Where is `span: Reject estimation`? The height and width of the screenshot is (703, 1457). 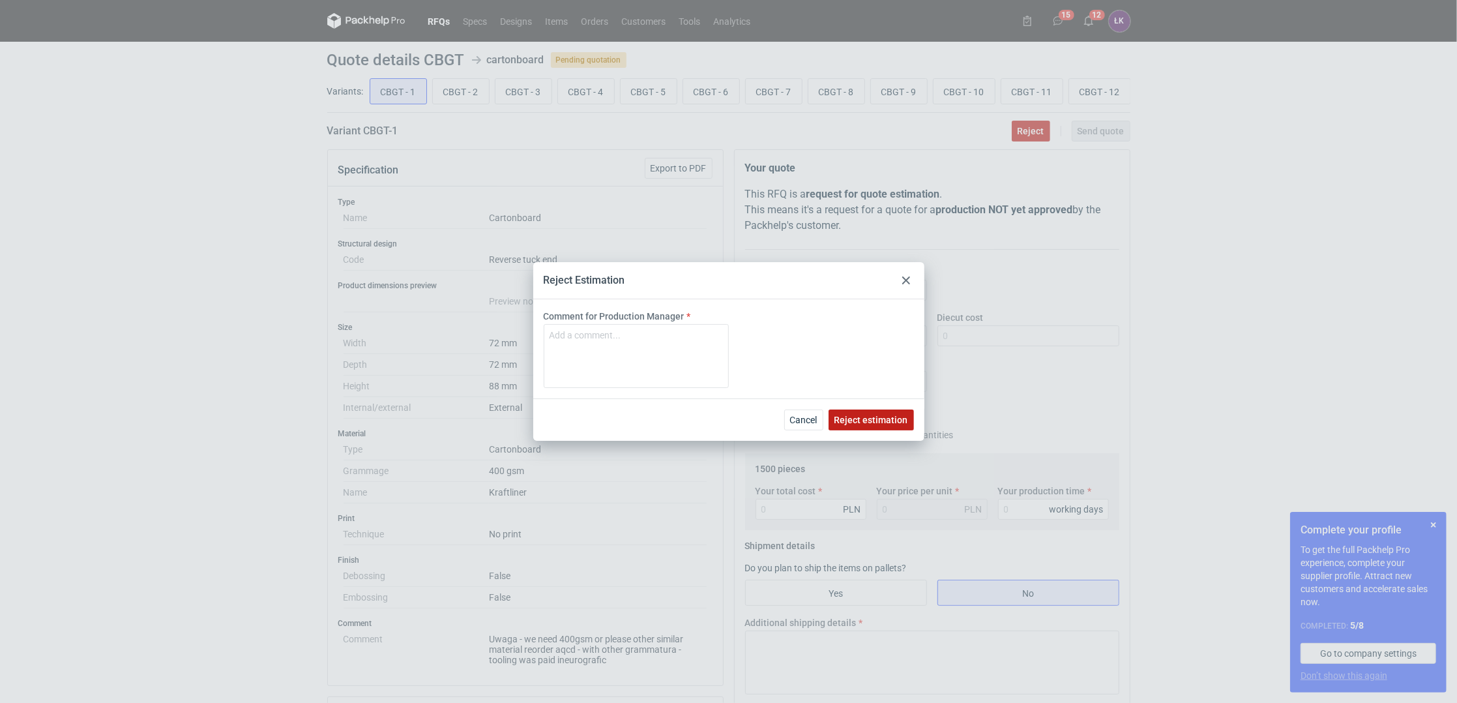 span: Reject estimation is located at coordinates (871, 420).